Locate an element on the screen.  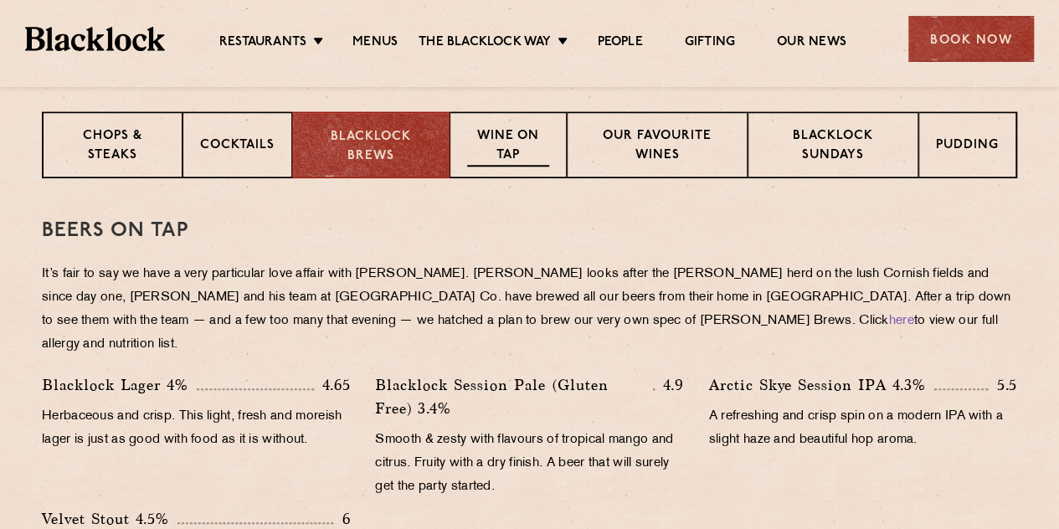
p: Blacklock Session Pale (Gluten Free) 3.4% is located at coordinates (514, 397).